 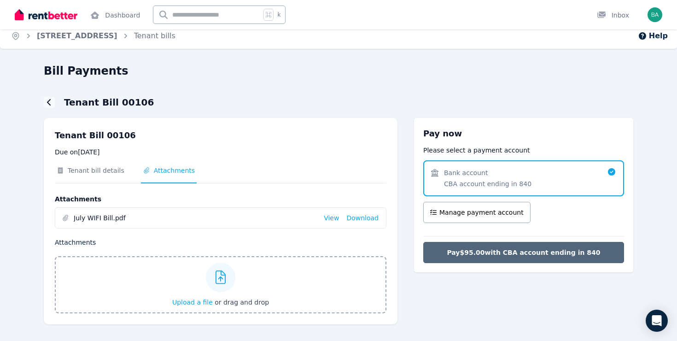 What do you see at coordinates (46, 15) in the screenshot?
I see `img: RentBetter` at bounding box center [46, 15].